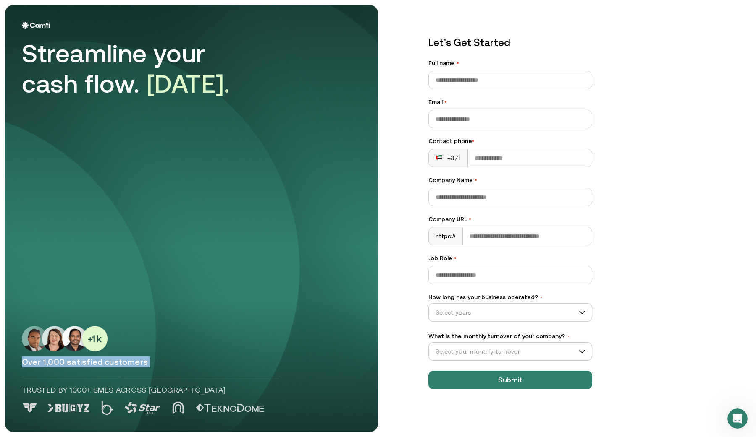 This screenshot has height=437, width=756. I want to click on label: Full name, so click(510, 63).